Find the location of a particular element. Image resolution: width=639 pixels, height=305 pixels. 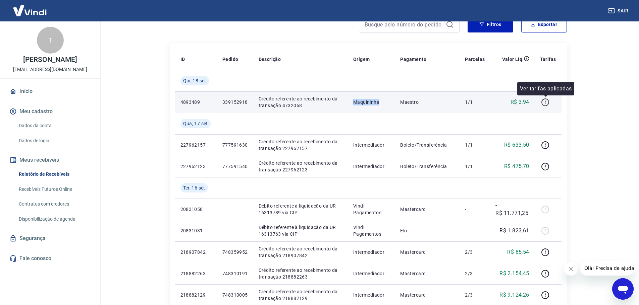

p: Ver tarifas aplicadas is located at coordinates (546, 89).